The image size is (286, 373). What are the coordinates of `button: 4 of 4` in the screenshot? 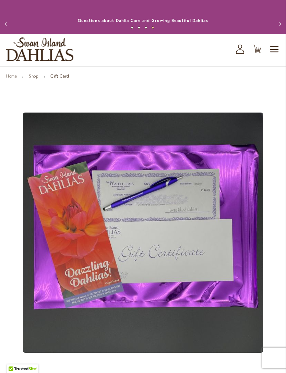 It's located at (153, 27).